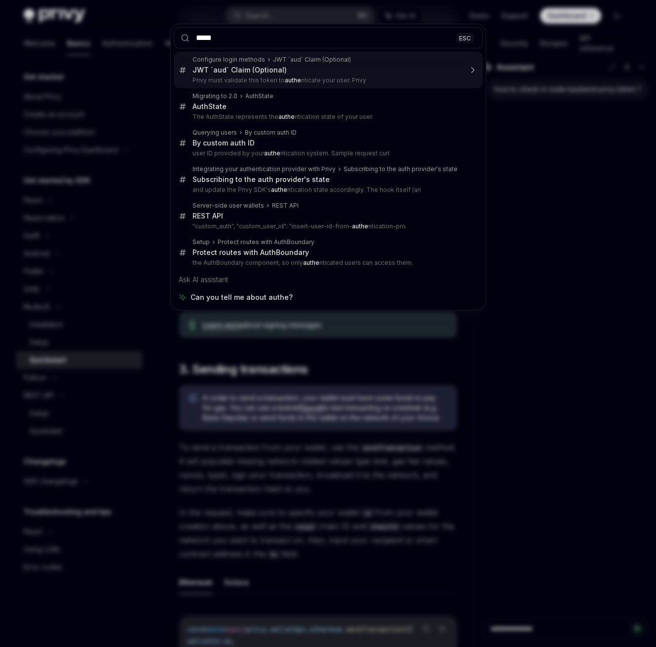 Image resolution: width=656 pixels, height=647 pixels. I want to click on span: Can you tell me about authe?, so click(241, 298).